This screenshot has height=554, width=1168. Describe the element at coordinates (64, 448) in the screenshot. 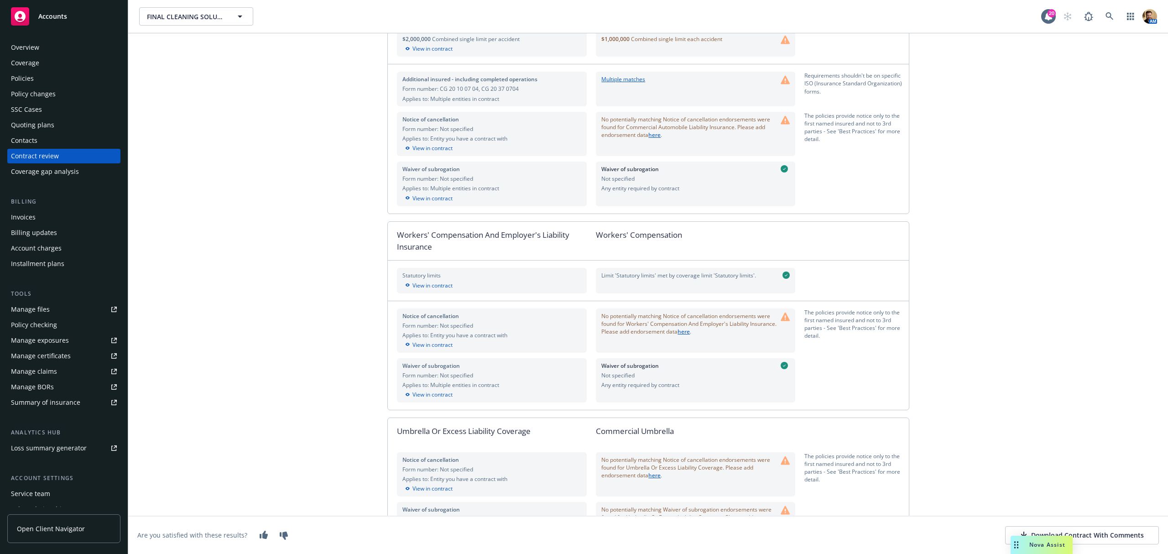

I see `a: Loss summary generator` at that location.